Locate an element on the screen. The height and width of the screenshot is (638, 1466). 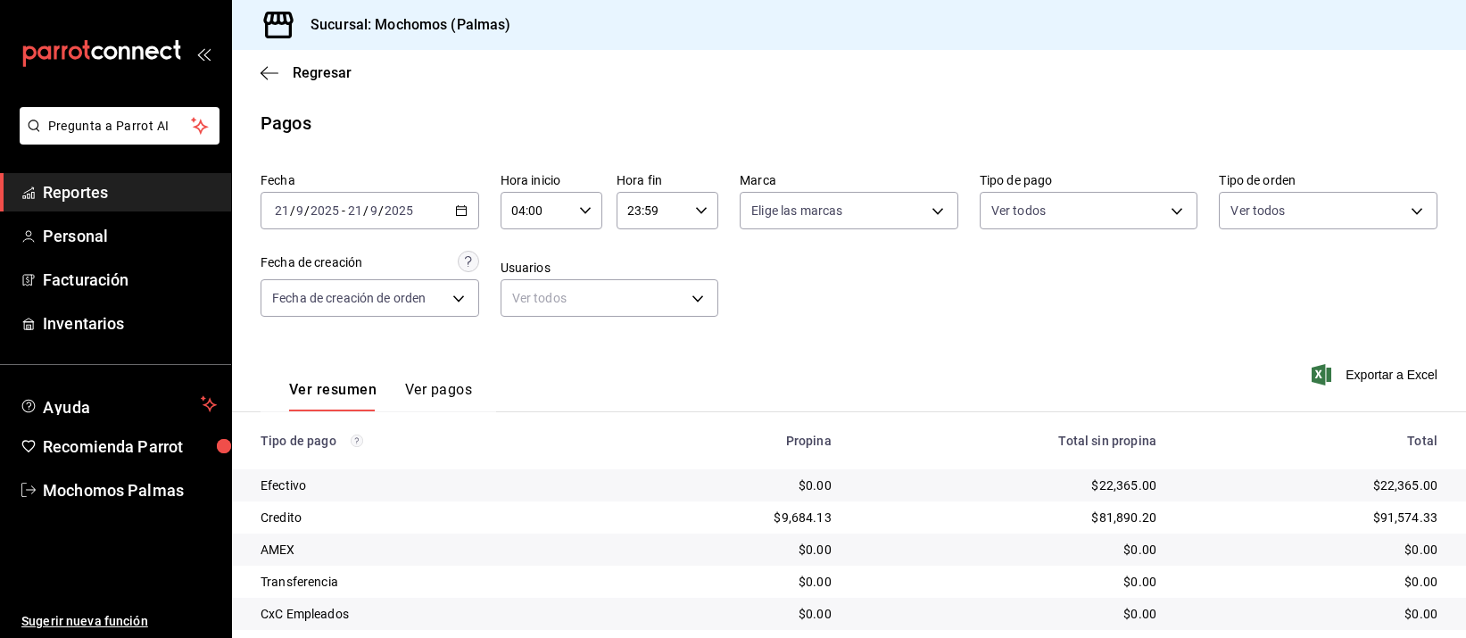
button: Exportar a Excel is located at coordinates (1376, 375).